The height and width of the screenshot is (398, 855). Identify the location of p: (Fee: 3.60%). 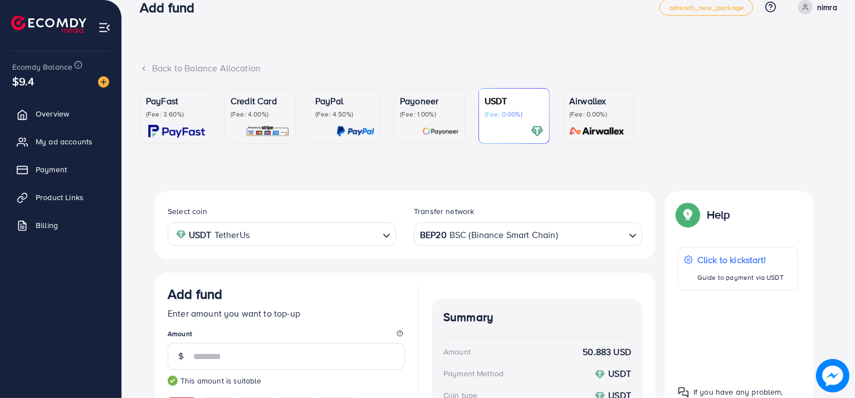
(175, 114).